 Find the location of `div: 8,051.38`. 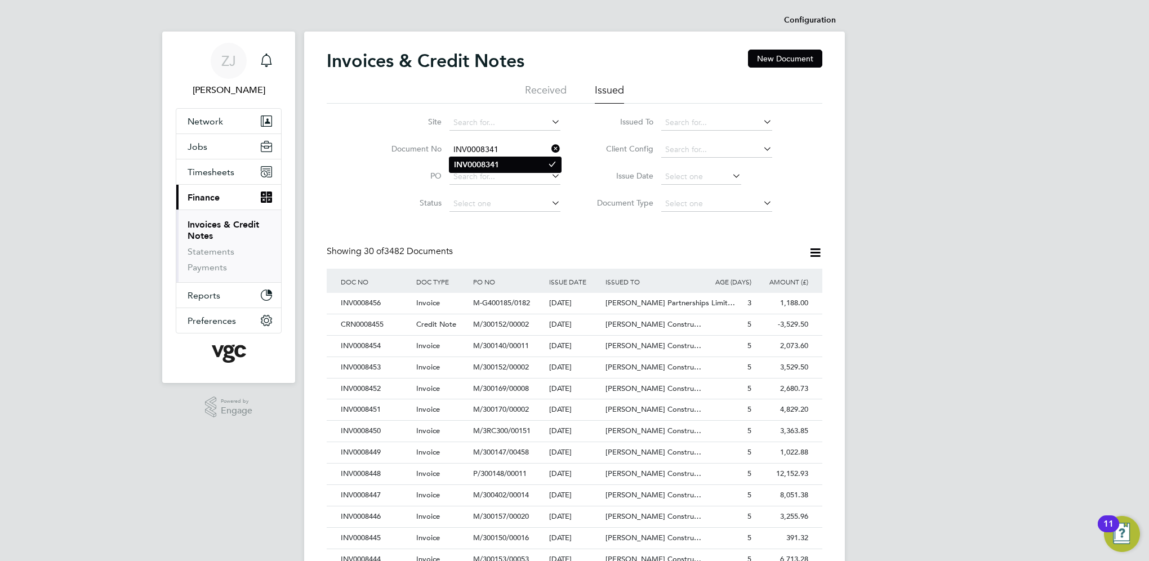

div: 8,051.38 is located at coordinates (783, 495).